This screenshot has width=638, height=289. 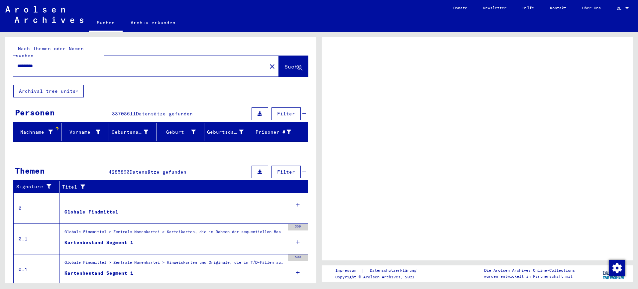 I want to click on div: 350, so click(x=298, y=227).